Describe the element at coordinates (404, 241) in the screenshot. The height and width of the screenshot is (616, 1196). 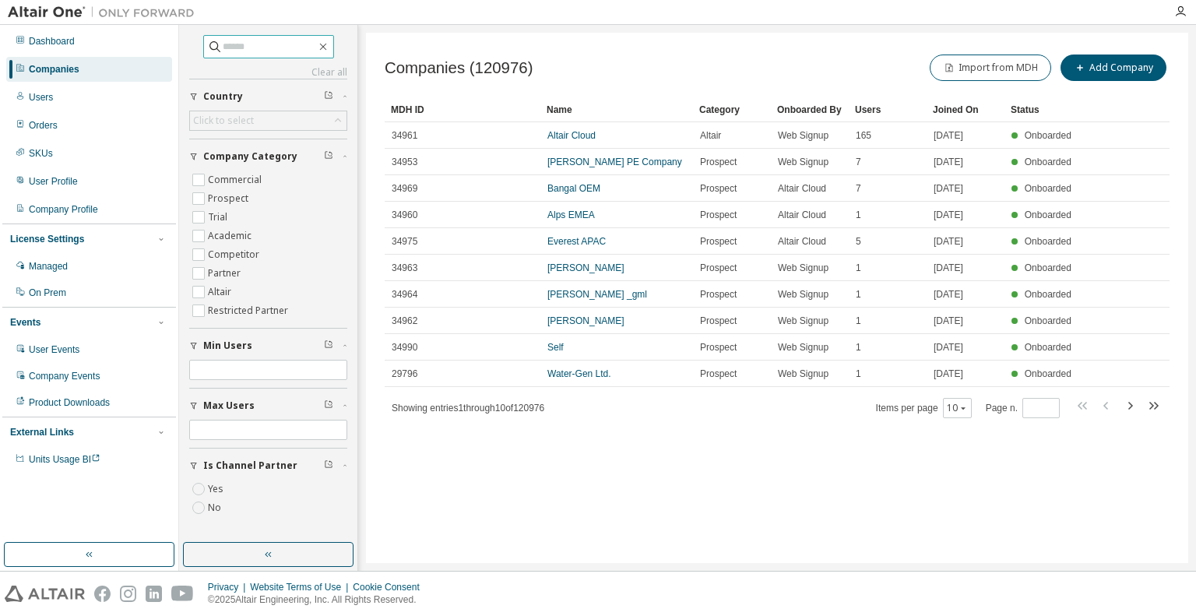
I see `span: 34975` at that location.